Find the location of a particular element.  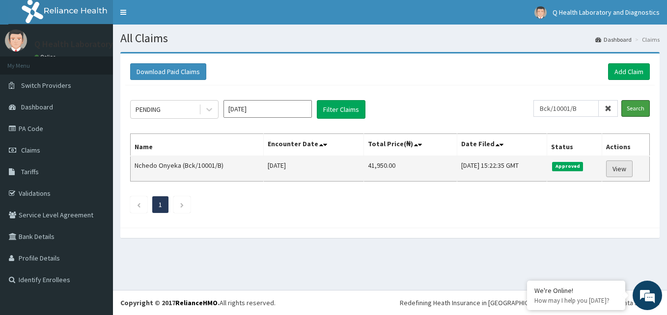

span: Approved is located at coordinates (567, 166).